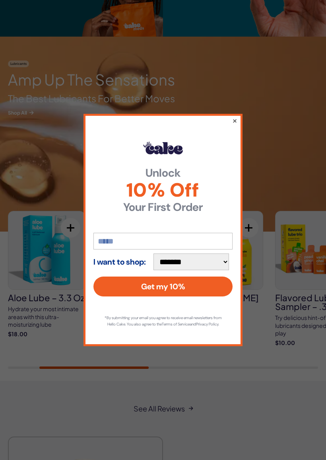 This screenshot has width=326, height=460. I want to click on button: Get my 10%, so click(163, 287).